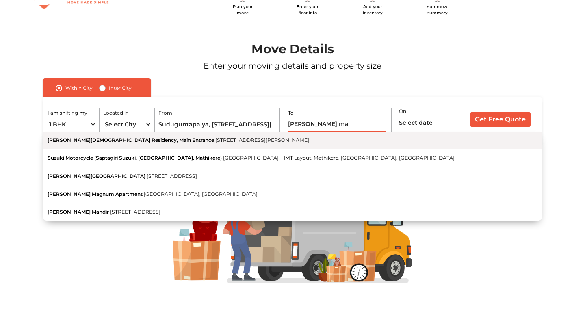 Image resolution: width=585 pixels, height=316 pixels. I want to click on label: Is flexible?, so click(421, 134).